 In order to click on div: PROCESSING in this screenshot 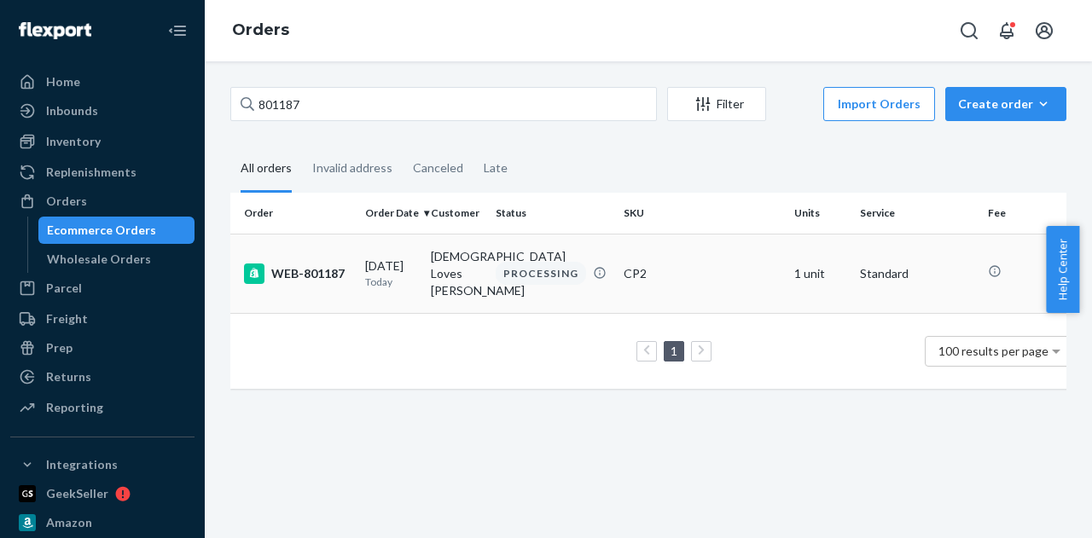, I will do `click(541, 273)`.